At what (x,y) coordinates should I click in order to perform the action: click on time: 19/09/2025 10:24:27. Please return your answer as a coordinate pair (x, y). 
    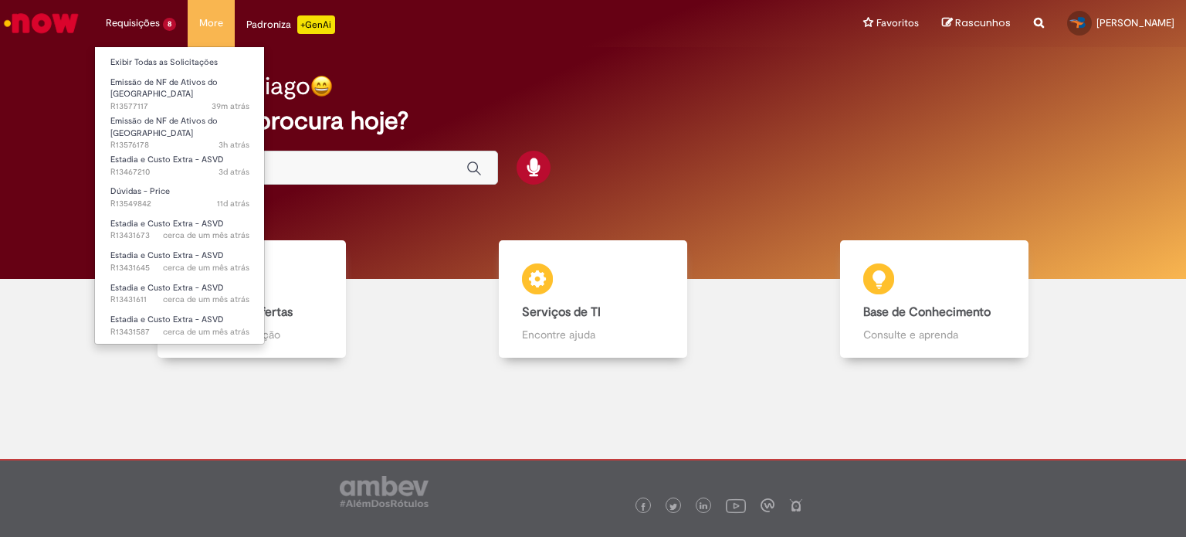
    Looking at the image, I should click on (233, 203).